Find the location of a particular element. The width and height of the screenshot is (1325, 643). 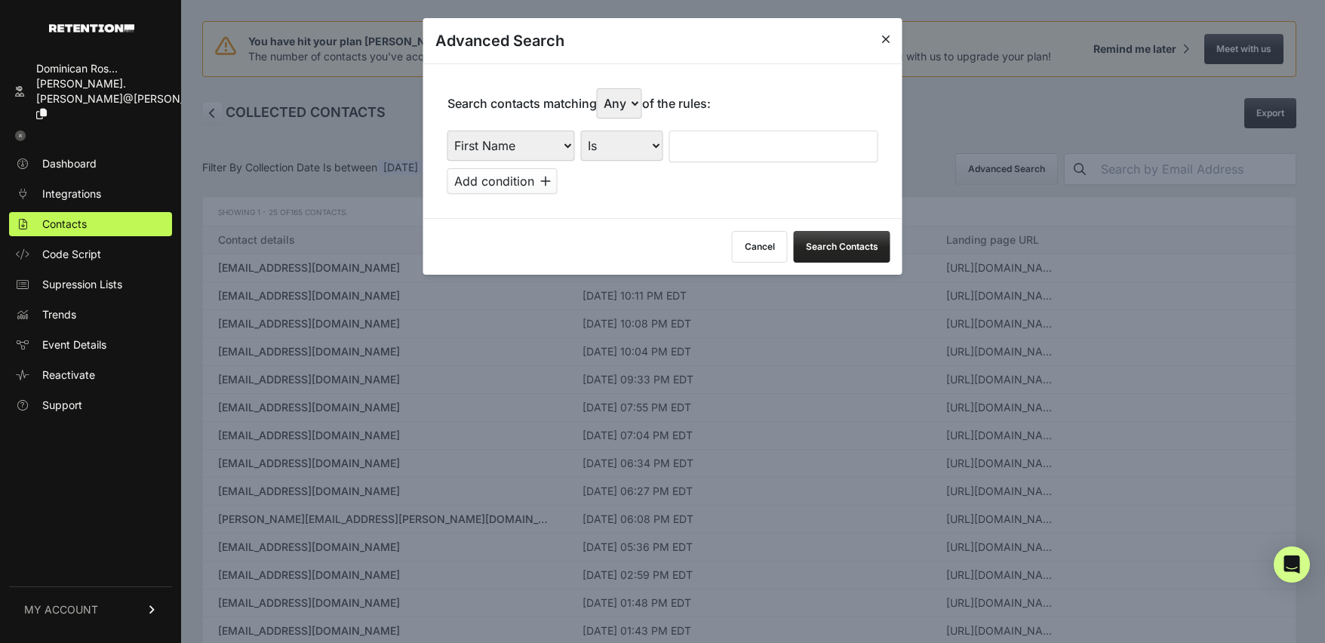

a: Support is located at coordinates (91, 405).